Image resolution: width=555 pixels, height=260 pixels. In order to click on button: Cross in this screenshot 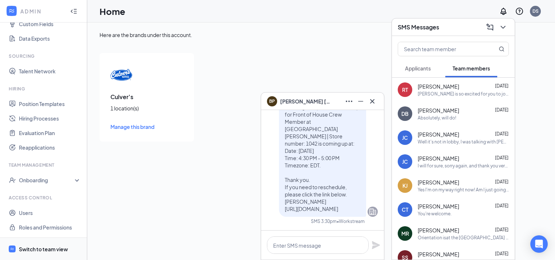, I will do `click(372, 101)`.